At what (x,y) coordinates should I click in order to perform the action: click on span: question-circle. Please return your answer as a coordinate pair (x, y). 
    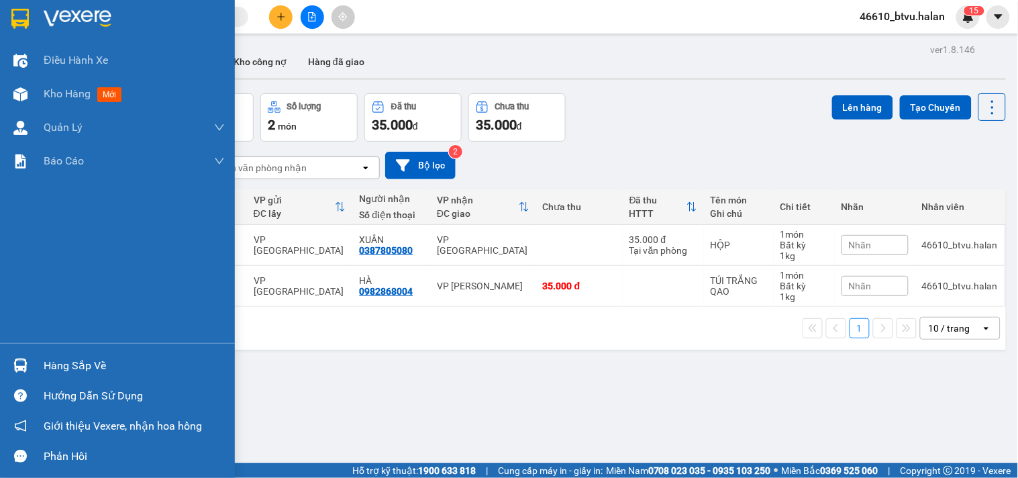
    Looking at the image, I should click on (20, 395).